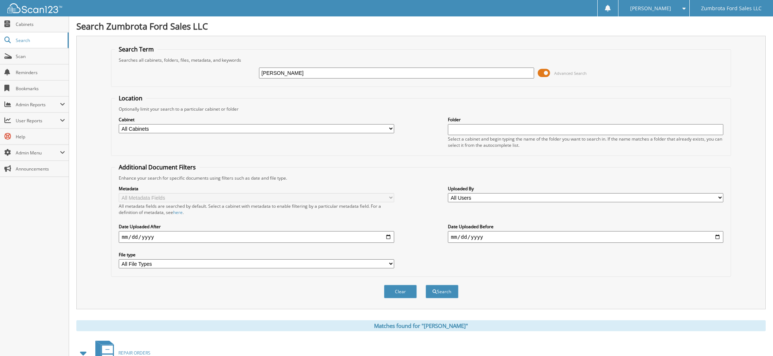 The width and height of the screenshot is (773, 356). What do you see at coordinates (40, 56) in the screenshot?
I see `span: Scan` at bounding box center [40, 56].